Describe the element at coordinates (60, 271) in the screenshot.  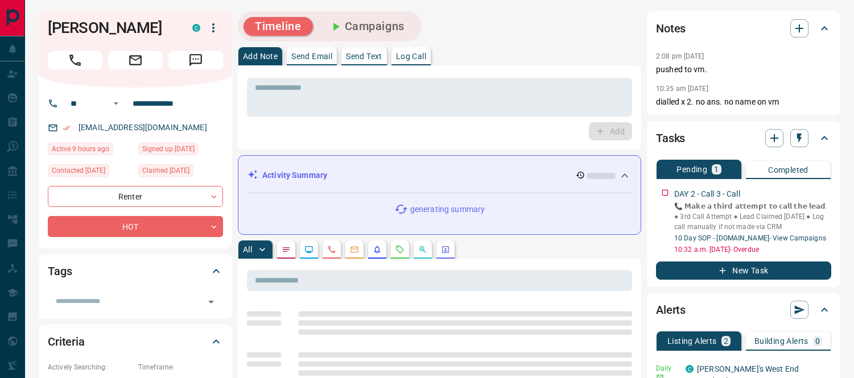
I see `h2: Tags` at that location.